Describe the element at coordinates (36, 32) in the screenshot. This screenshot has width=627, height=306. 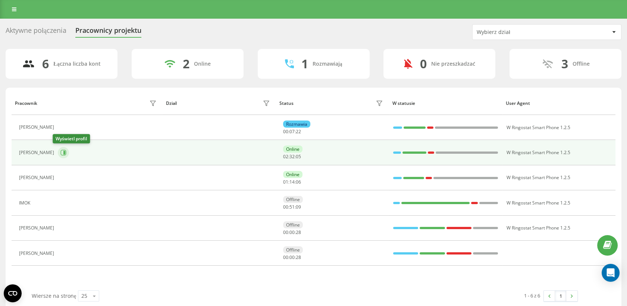
I see `div: Aktywne połączenia` at that location.